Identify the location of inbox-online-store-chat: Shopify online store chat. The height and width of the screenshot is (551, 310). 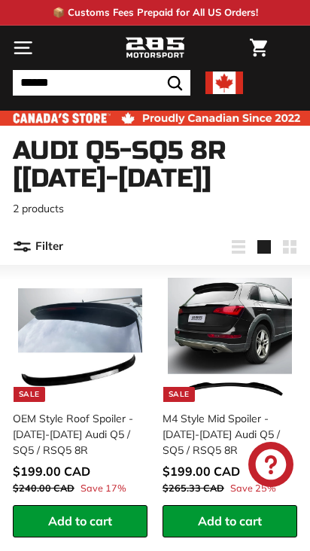
(271, 466).